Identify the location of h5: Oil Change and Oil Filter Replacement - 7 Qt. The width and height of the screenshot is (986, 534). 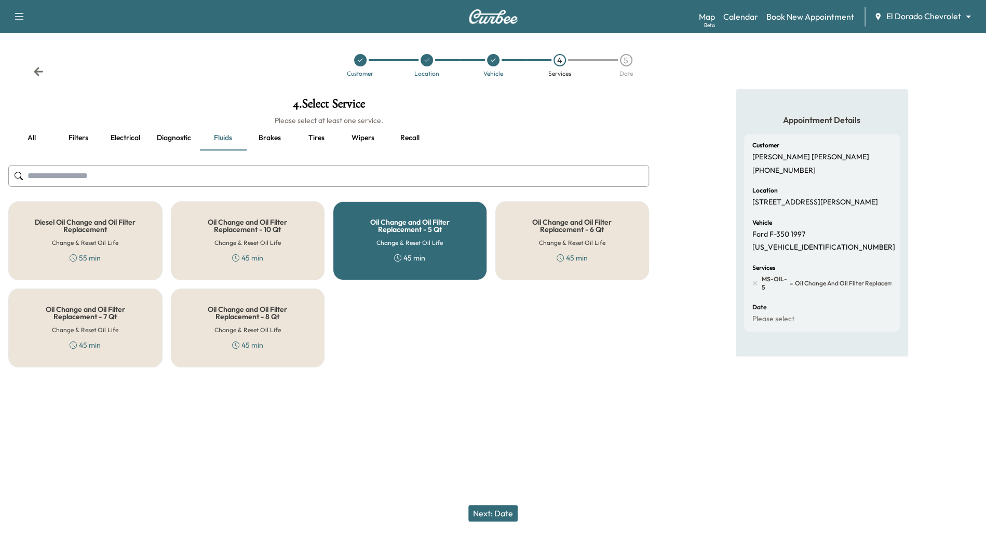
(85, 313).